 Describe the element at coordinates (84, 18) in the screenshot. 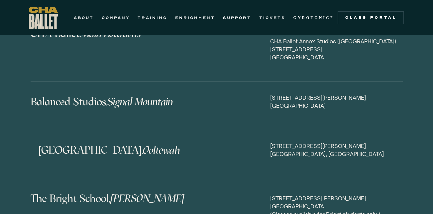

I see `a: ABOUT` at that location.